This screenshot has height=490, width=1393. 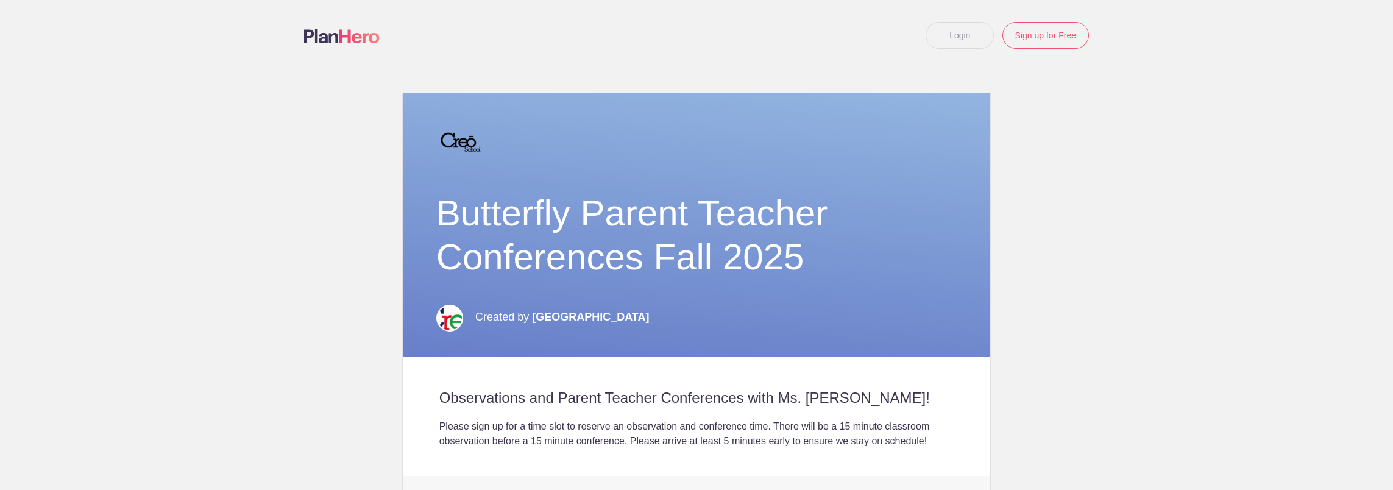 What do you see at coordinates (450, 318) in the screenshot?
I see `img: Creo` at bounding box center [450, 318].